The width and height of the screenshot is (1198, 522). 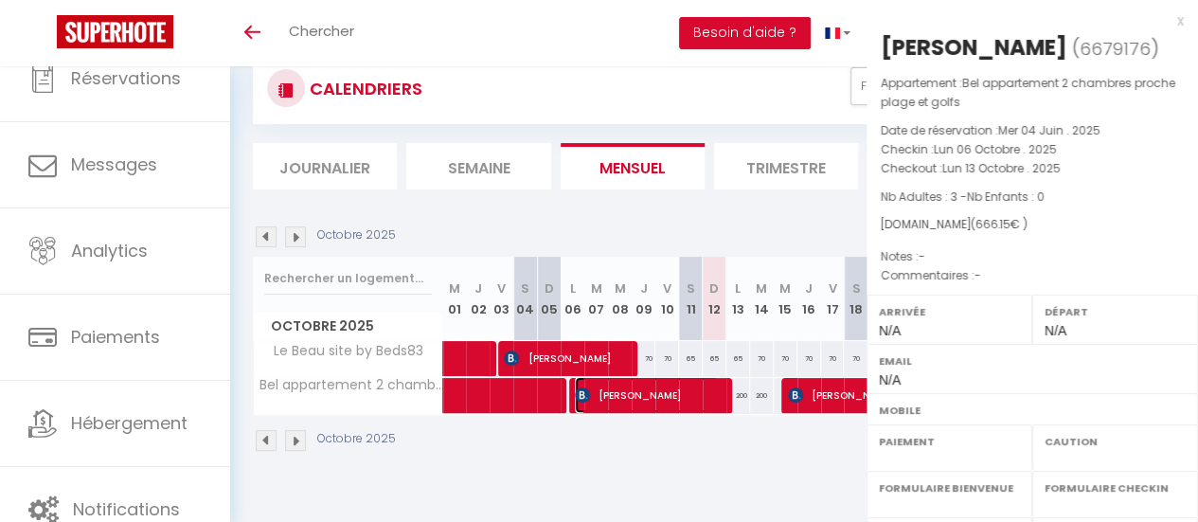 What do you see at coordinates (1032, 276) in the screenshot?
I see `p: Commentaires :` at bounding box center [1032, 276].